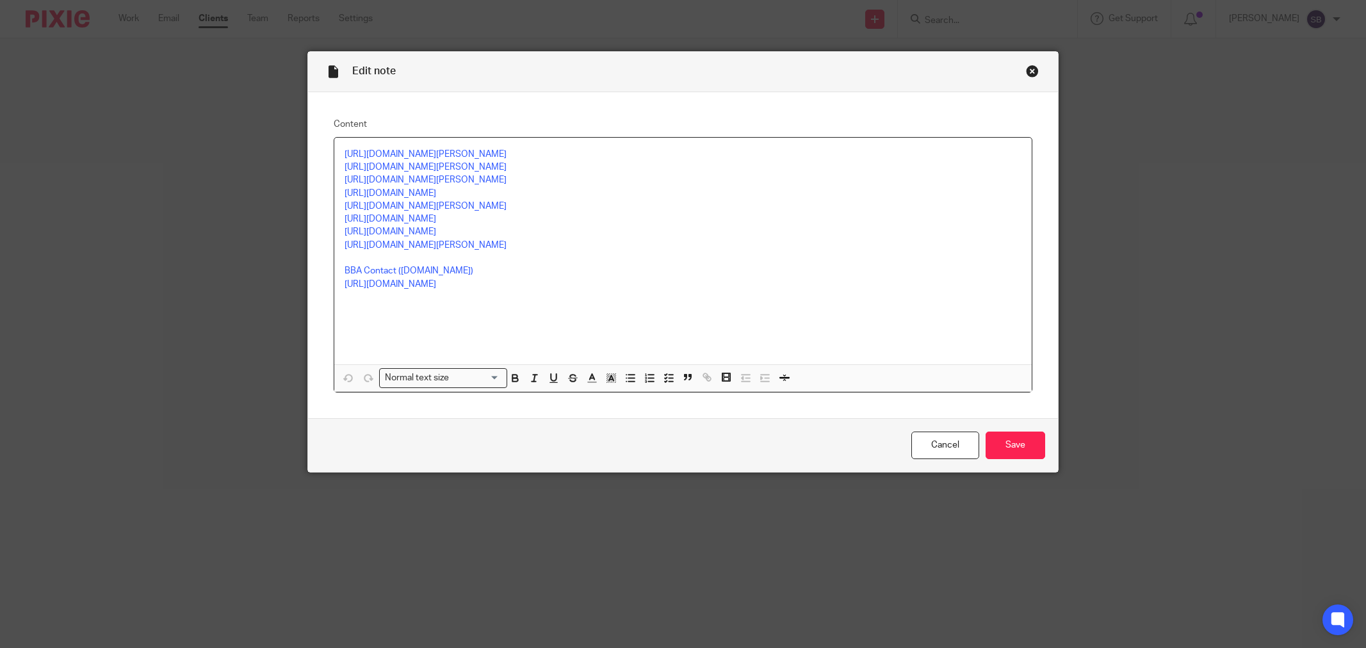 This screenshot has width=1366, height=648. Describe the element at coordinates (374, 71) in the screenshot. I see `span: Edit note` at that location.